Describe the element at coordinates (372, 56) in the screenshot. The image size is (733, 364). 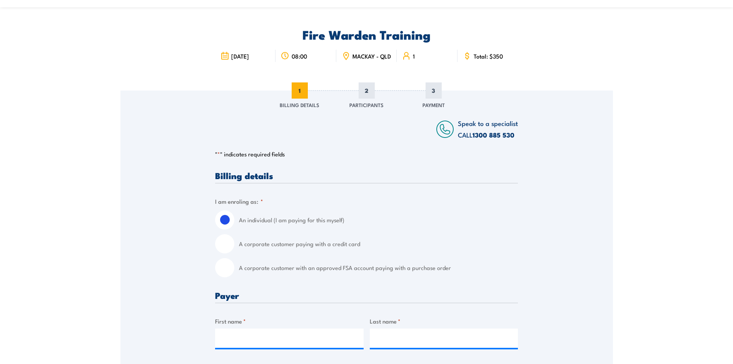
I see `span: MACKAY - QLD` at that location.